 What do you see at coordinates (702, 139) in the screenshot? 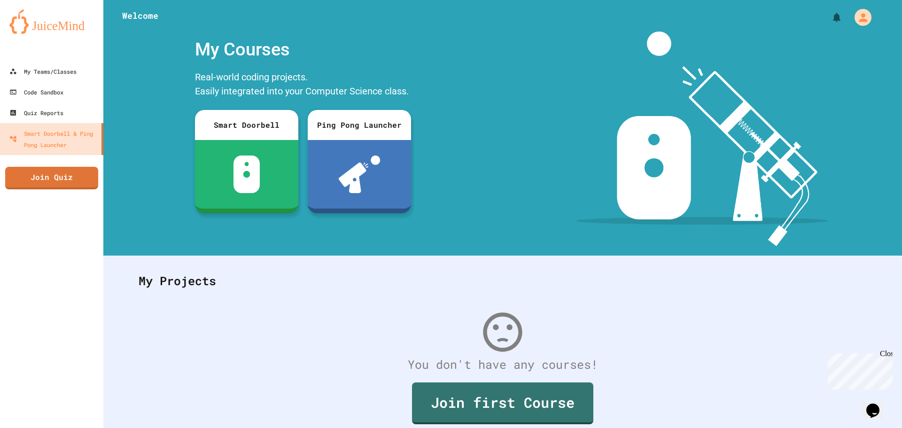
I see `img: banner-image-my-projects.png` at bounding box center [702, 139].